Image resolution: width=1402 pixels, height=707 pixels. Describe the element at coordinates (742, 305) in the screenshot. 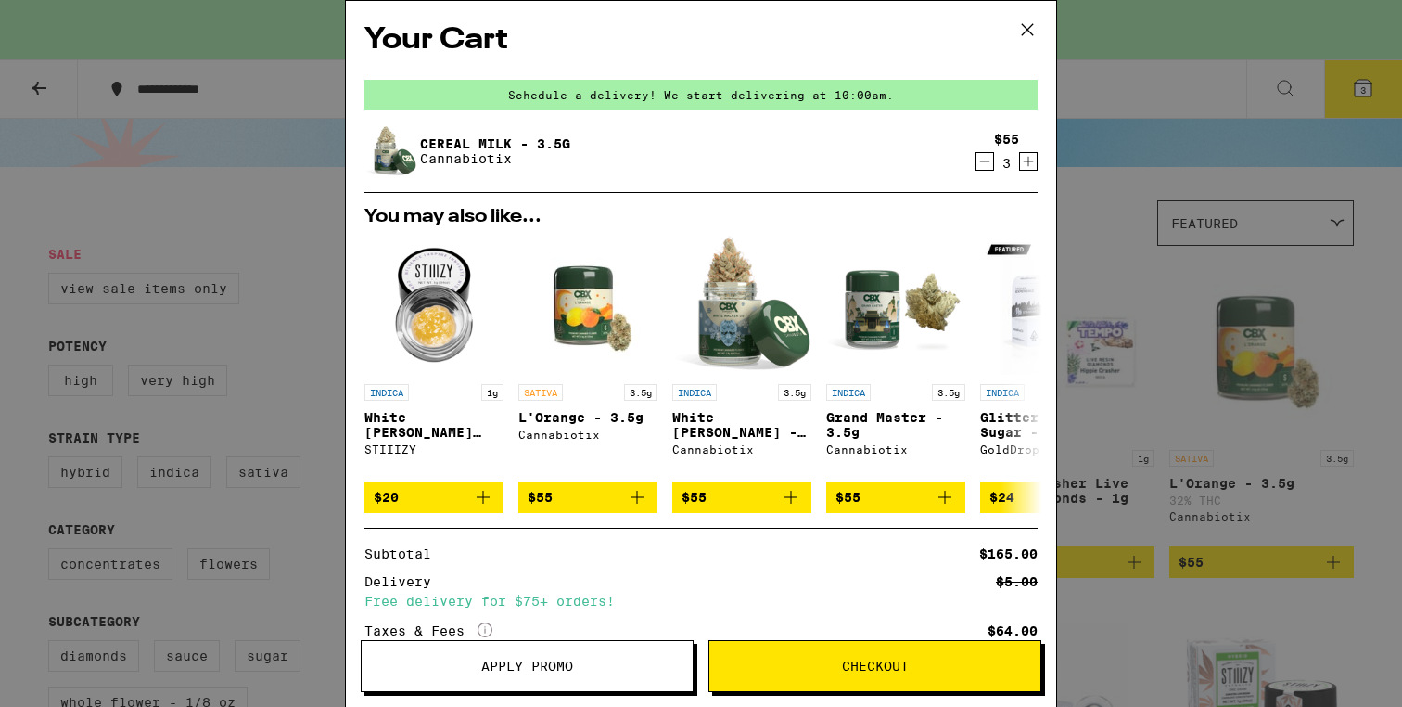

I see `img: Cannabiotix - White Walker OG - 3.5g` at that location.